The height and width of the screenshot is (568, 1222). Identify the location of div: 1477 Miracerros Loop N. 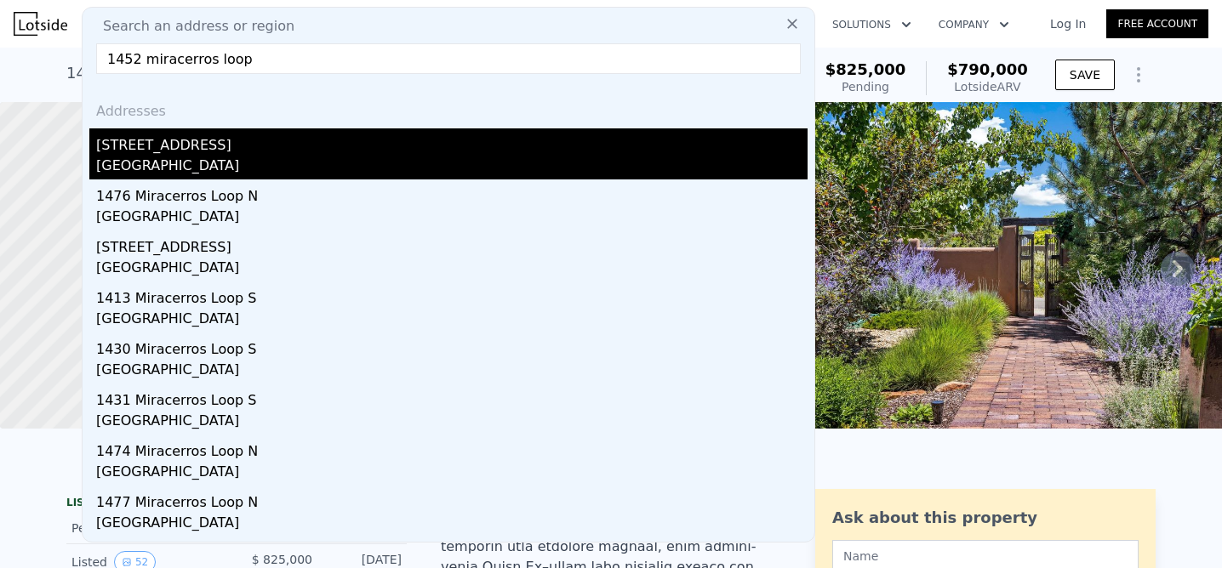
(452, 499).